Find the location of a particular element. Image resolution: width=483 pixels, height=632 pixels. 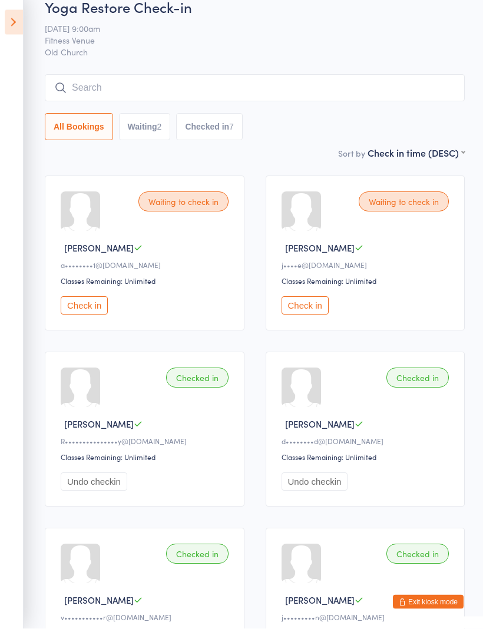

button: Checked in7 is located at coordinates (209, 131).